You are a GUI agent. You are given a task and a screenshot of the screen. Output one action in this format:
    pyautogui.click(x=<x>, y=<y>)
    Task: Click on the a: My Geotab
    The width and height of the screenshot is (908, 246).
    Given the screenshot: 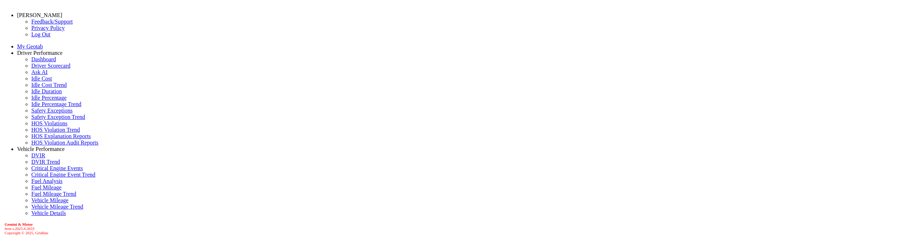 What is the action you would take?
    pyautogui.click(x=30, y=46)
    